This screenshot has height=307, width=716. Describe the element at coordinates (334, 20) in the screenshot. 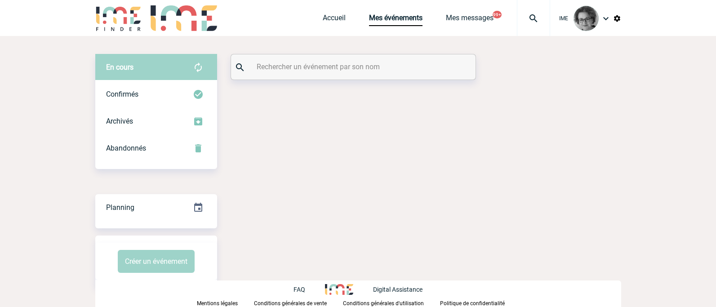

I see `a: Accueil` at that location.